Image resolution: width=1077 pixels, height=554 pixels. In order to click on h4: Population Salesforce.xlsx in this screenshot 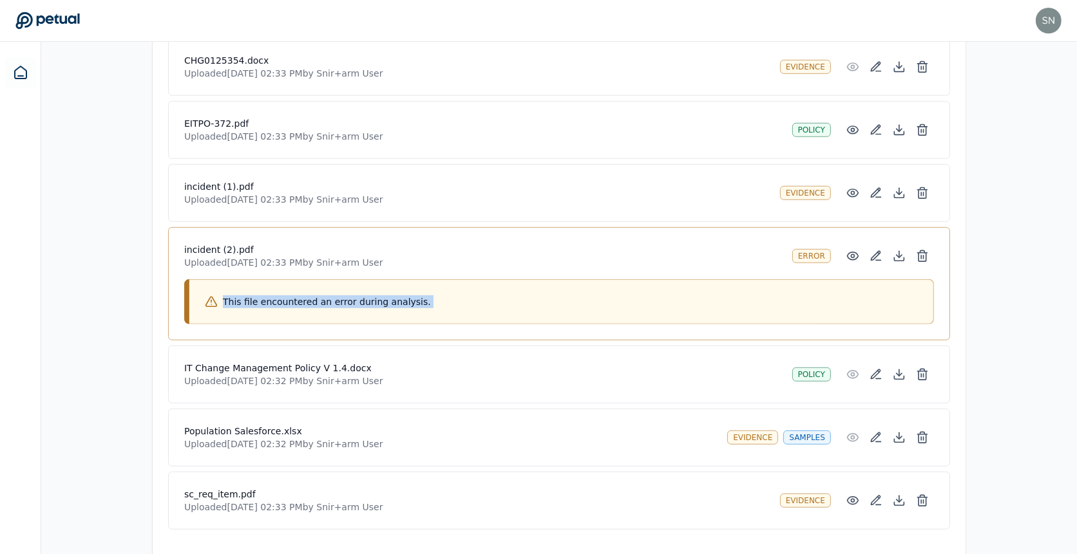, I will do `click(450, 431)`.